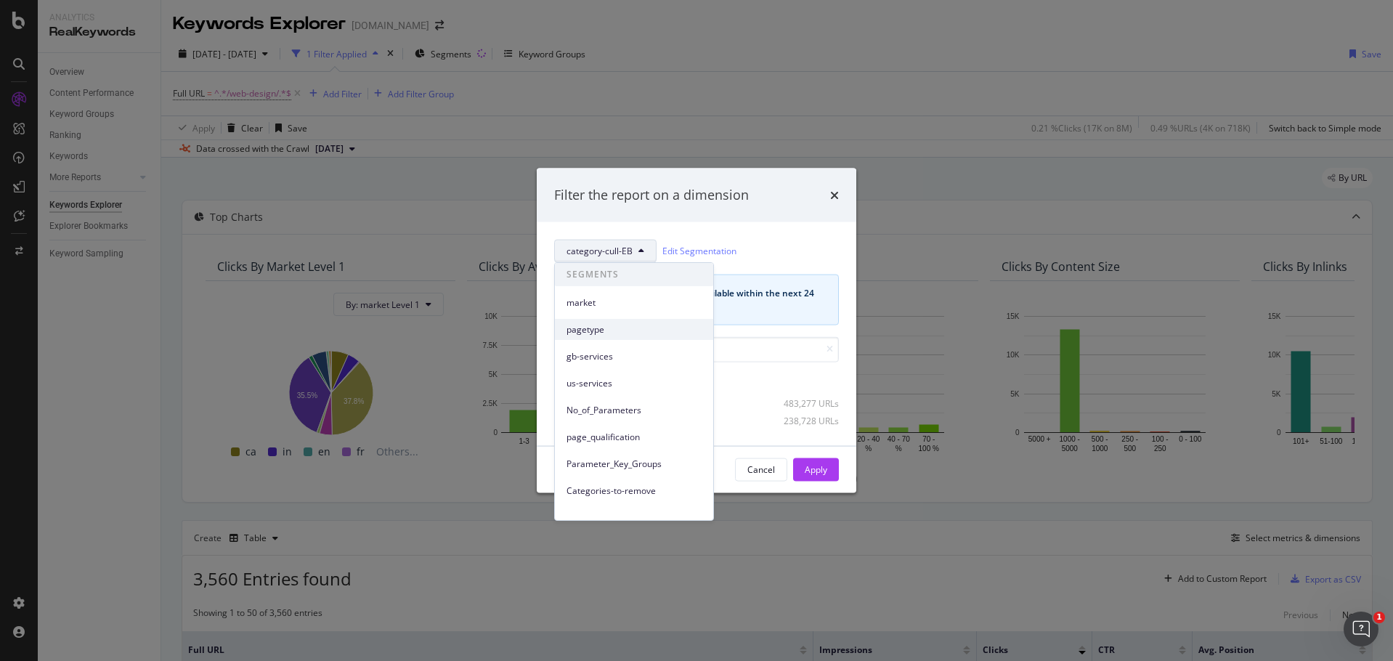 This screenshot has width=1393, height=661. I want to click on span: SEGMENTS, so click(634, 275).